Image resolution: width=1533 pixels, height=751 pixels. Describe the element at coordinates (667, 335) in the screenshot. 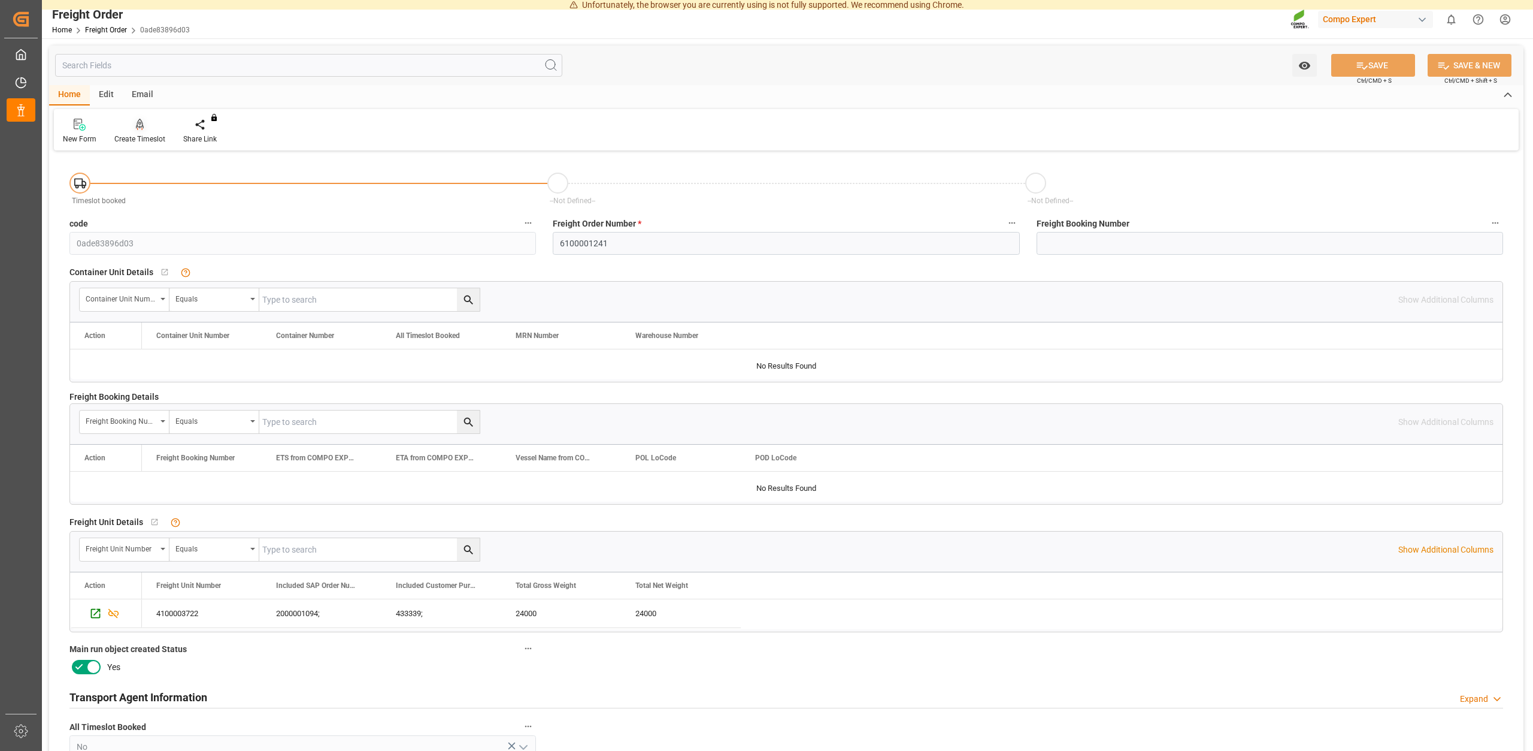

I see `span: Warehouse Number` at that location.